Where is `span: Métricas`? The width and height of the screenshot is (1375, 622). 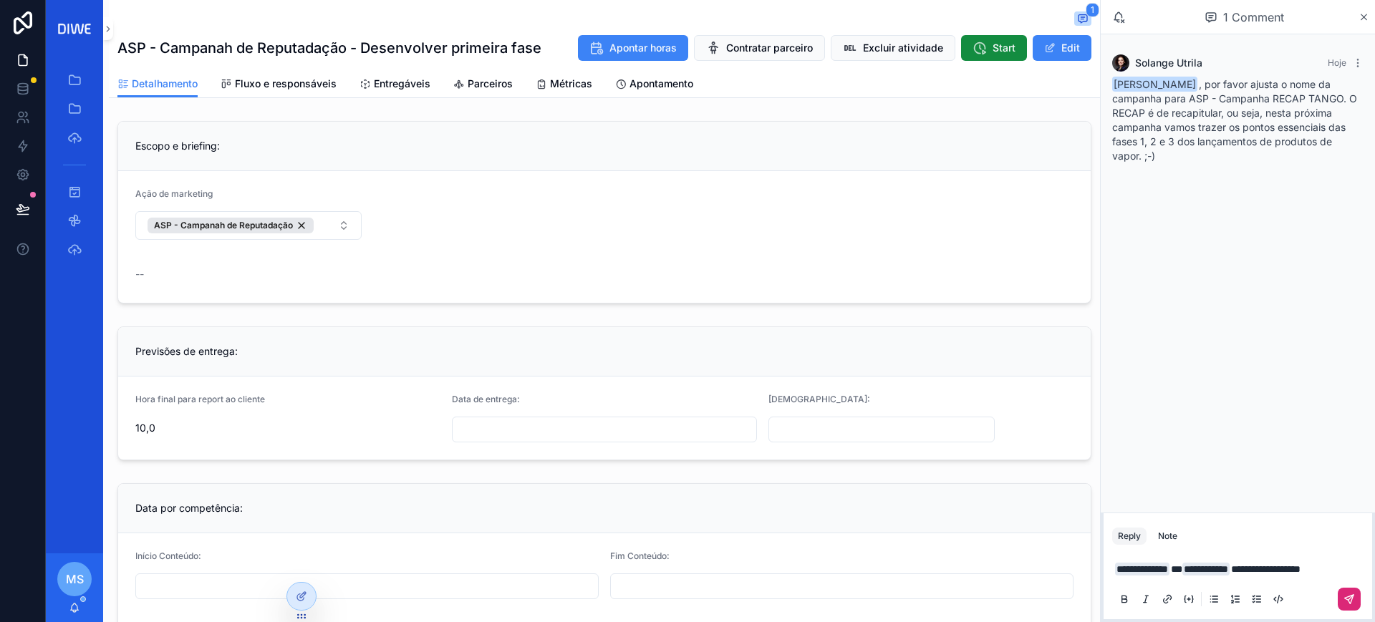 span: Métricas is located at coordinates (571, 84).